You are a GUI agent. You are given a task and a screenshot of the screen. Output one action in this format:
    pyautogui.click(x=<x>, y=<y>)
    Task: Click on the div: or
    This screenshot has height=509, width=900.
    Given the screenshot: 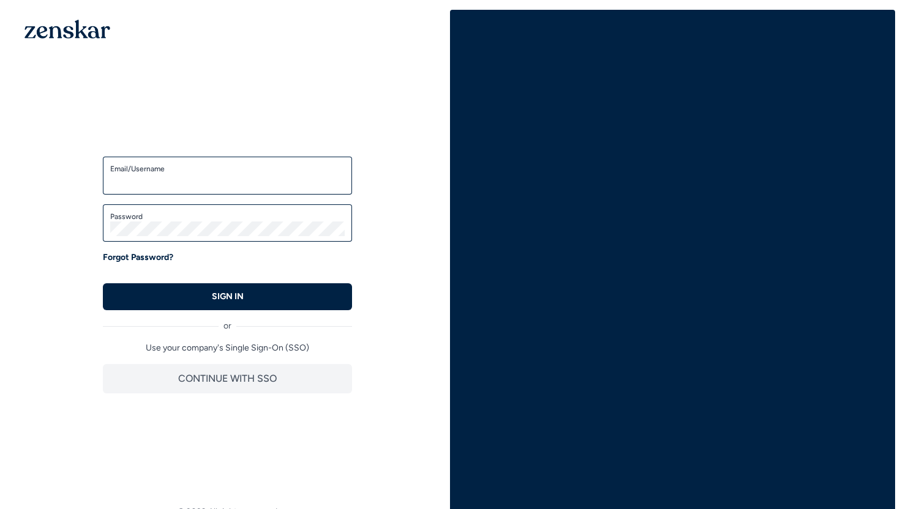 What is the action you would take?
    pyautogui.click(x=227, y=321)
    